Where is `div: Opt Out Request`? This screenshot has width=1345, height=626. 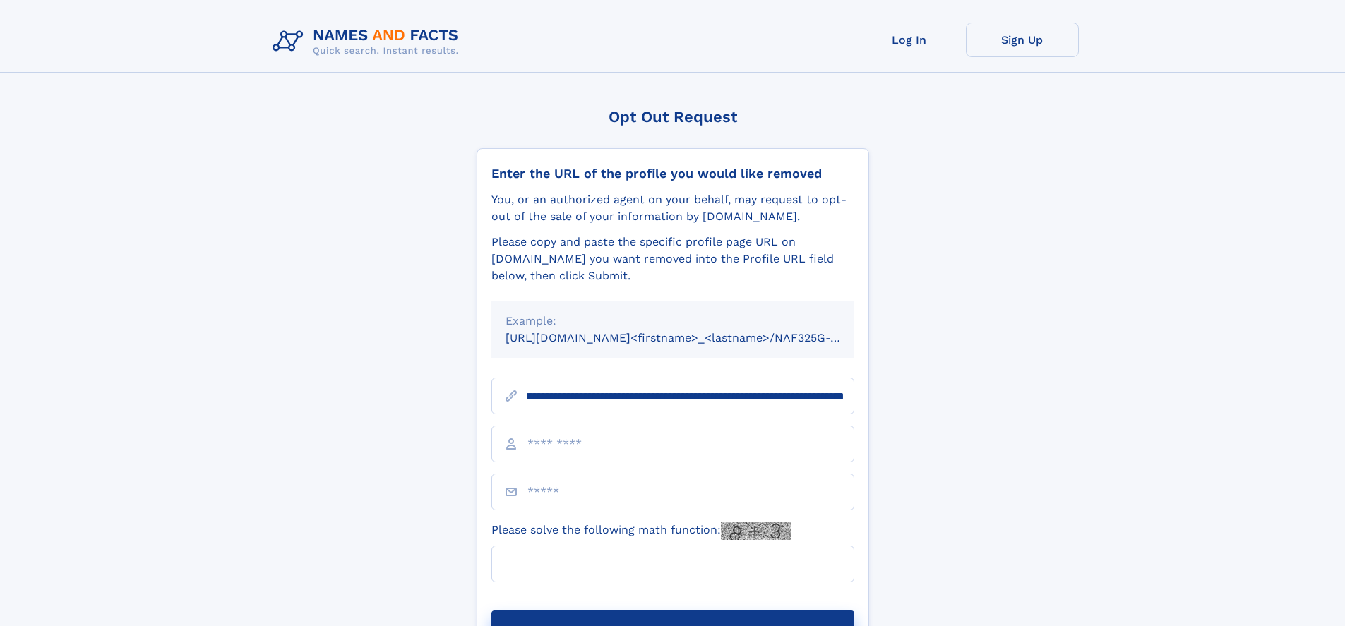 div: Opt Out Request is located at coordinates (673, 117).